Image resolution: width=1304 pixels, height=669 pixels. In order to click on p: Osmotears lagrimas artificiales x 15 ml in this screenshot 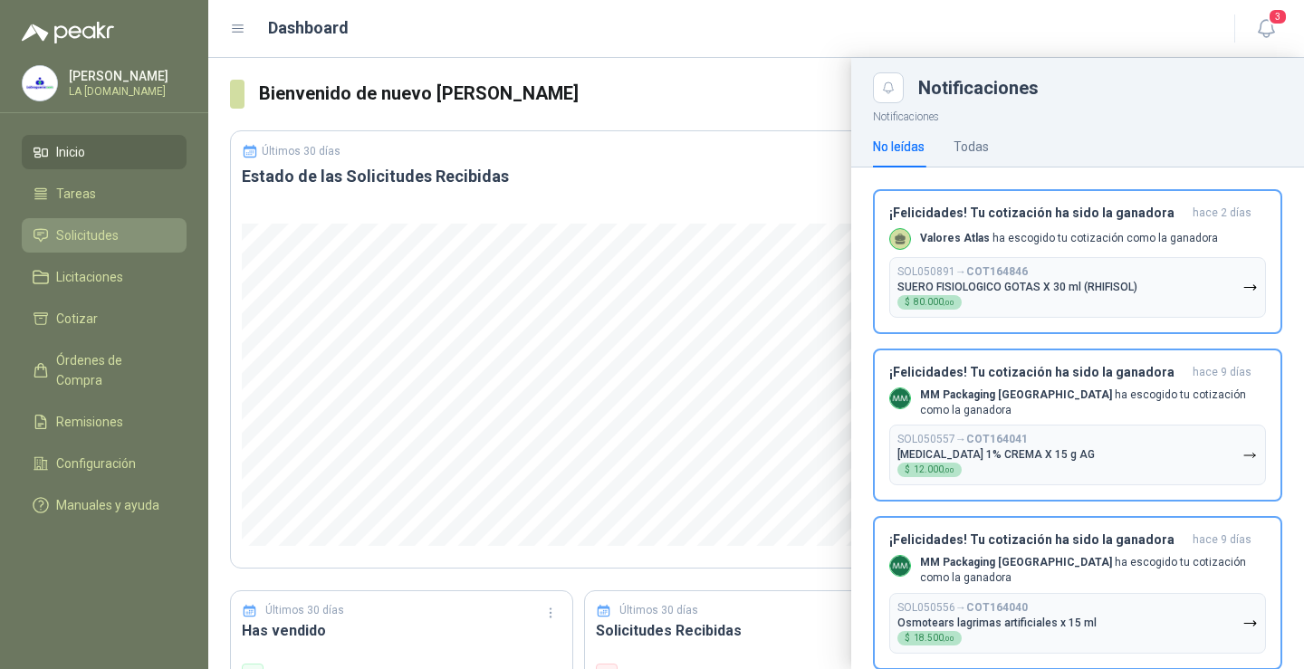, I will do `click(997, 623)`.